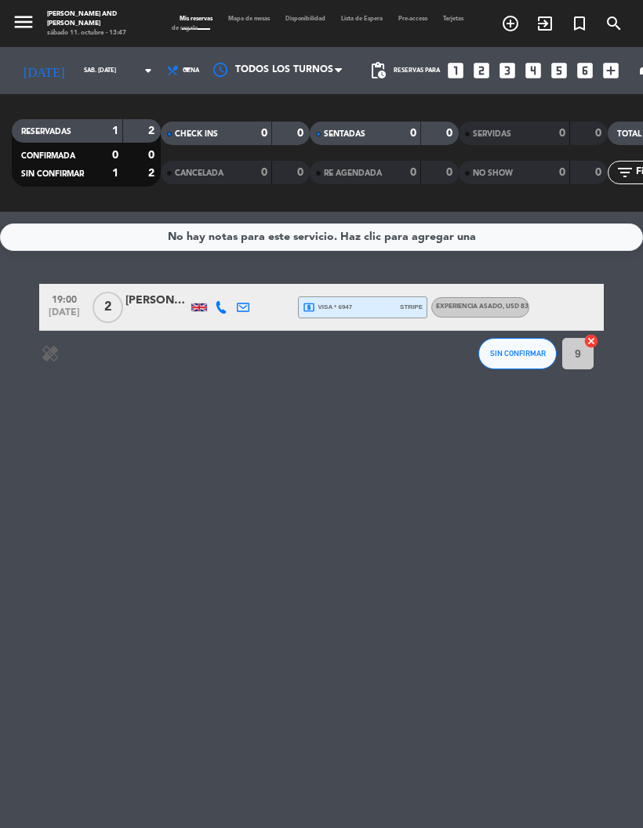  Describe the element at coordinates (585, 71) in the screenshot. I see `i: looks_6` at that location.